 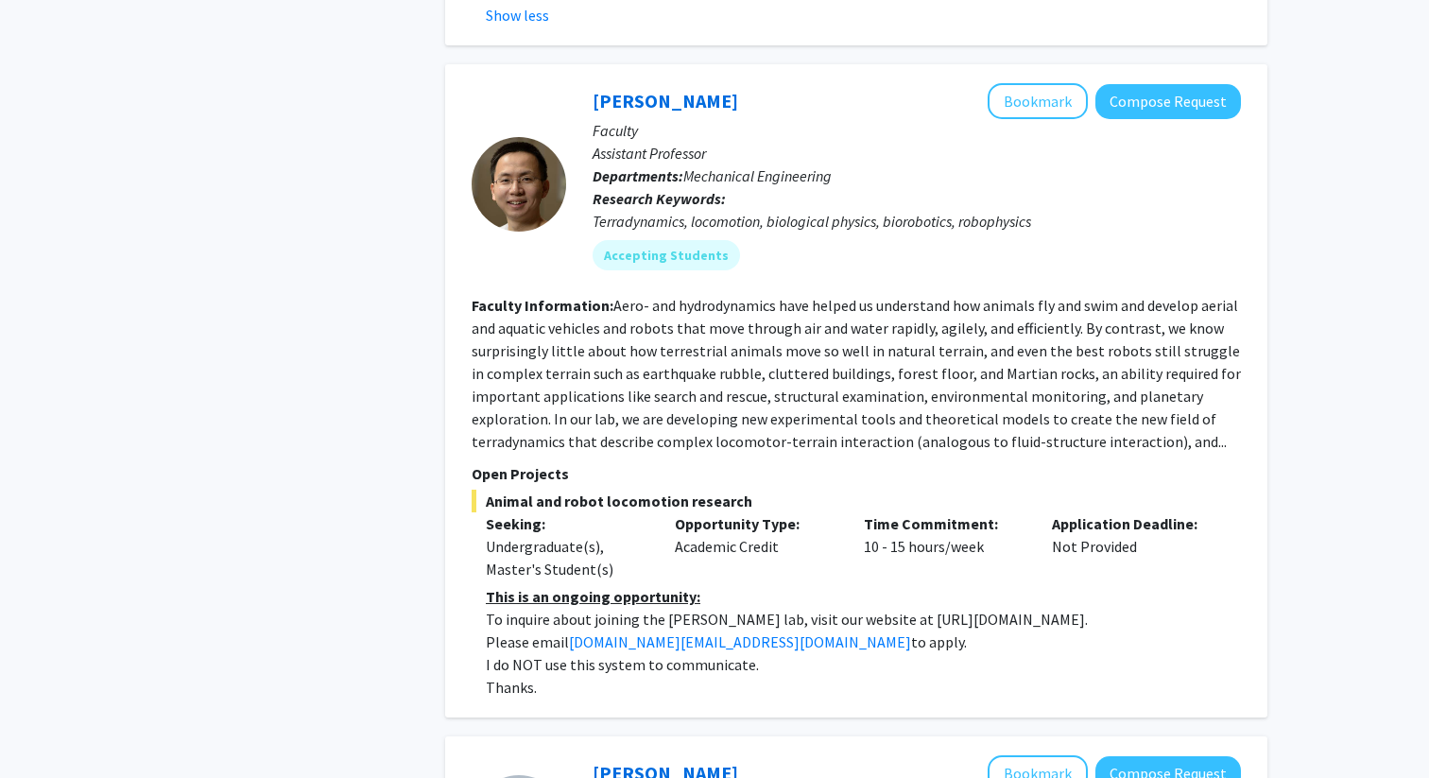 I want to click on button: Show less, so click(x=517, y=15).